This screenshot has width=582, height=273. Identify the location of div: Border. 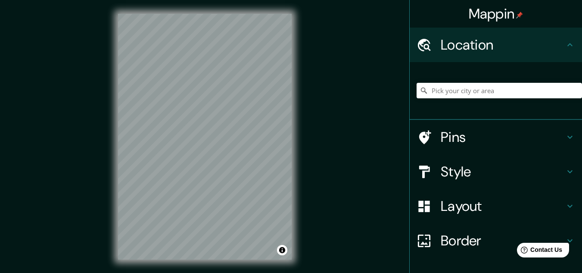
(496, 240).